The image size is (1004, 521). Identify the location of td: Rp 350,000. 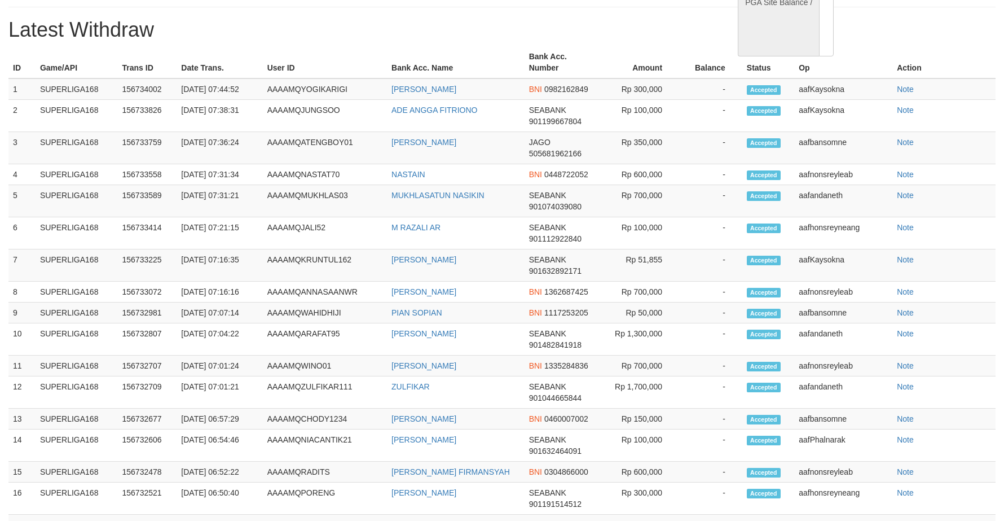
(639, 148).